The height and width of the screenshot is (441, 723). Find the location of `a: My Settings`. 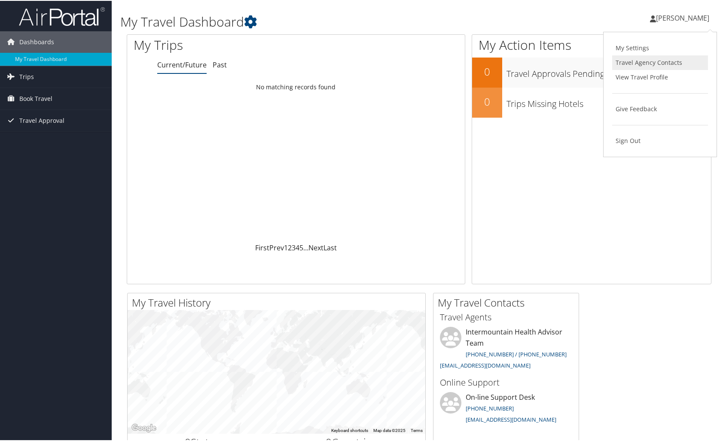

a: My Settings is located at coordinates (660, 47).